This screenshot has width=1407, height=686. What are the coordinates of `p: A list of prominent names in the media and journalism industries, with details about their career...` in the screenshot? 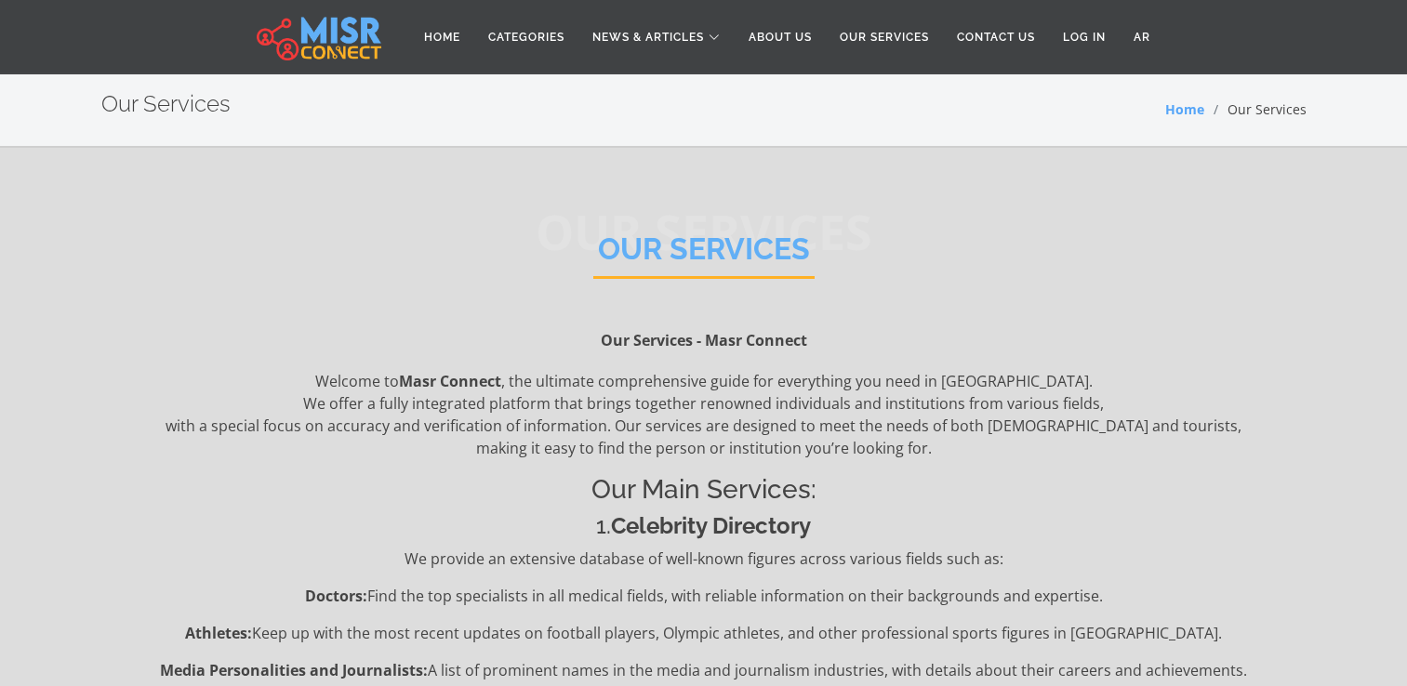 It's located at (704, 671).